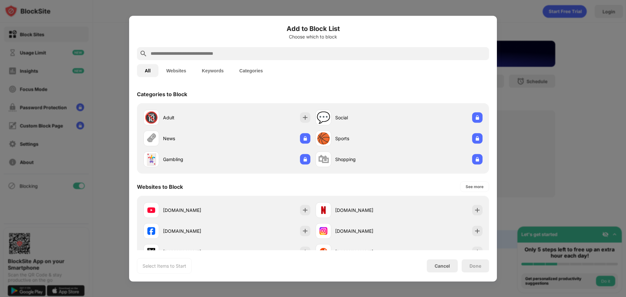  What do you see at coordinates (162, 94) in the screenshot?
I see `div: Categories to Block` at bounding box center [162, 94].